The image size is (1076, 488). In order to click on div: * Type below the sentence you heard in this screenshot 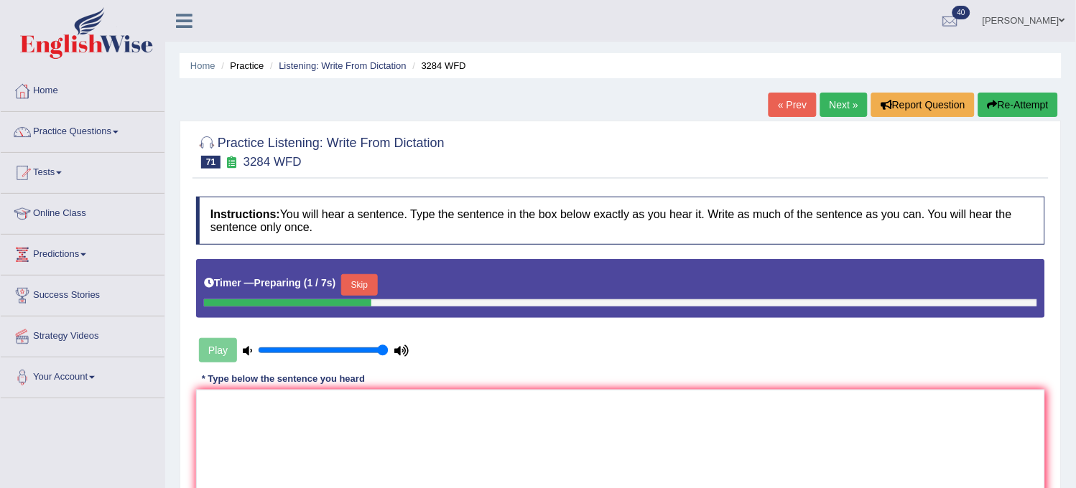, I will do `click(283, 379)`.